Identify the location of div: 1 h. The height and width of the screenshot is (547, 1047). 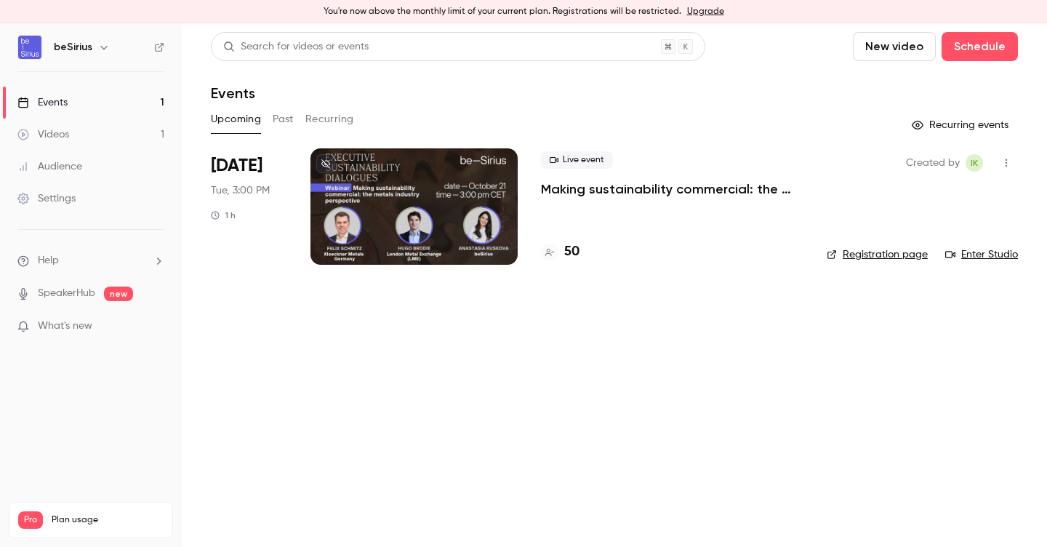
(223, 215).